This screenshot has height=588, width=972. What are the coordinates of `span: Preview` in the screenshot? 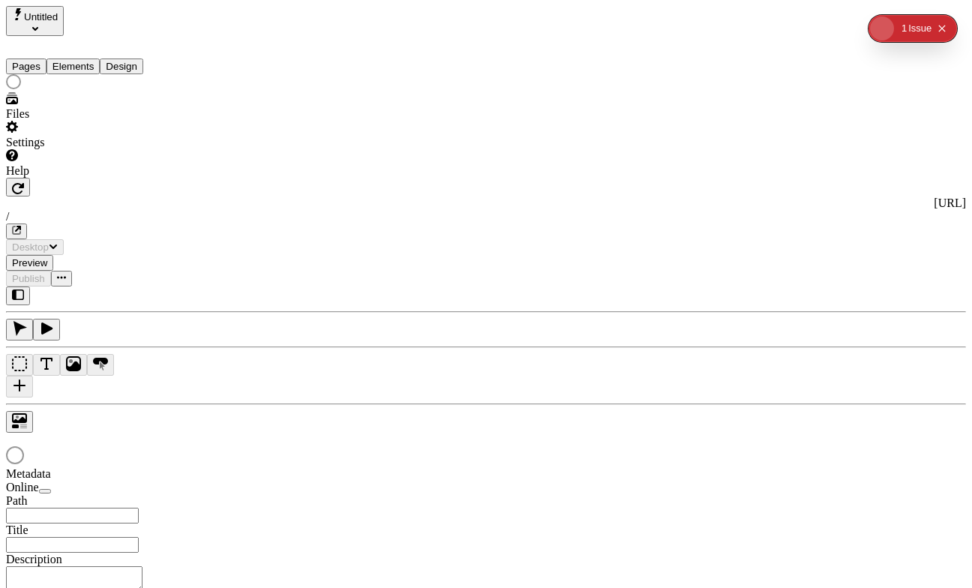 It's located at (29, 262).